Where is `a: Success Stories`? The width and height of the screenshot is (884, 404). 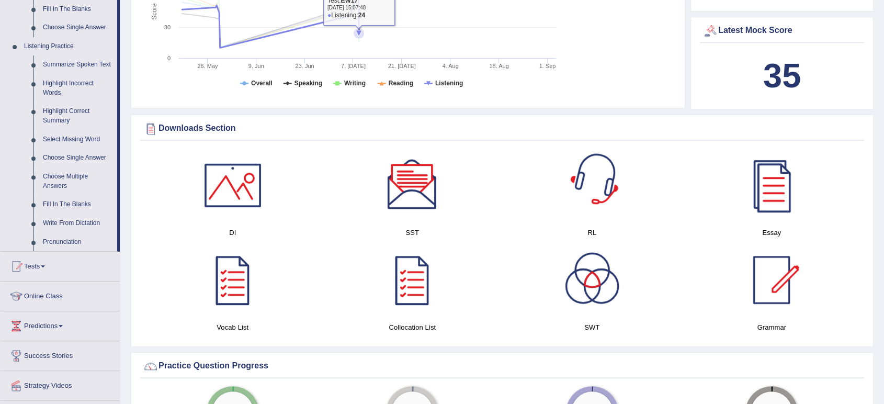
a: Success Stories is located at coordinates (60, 354).